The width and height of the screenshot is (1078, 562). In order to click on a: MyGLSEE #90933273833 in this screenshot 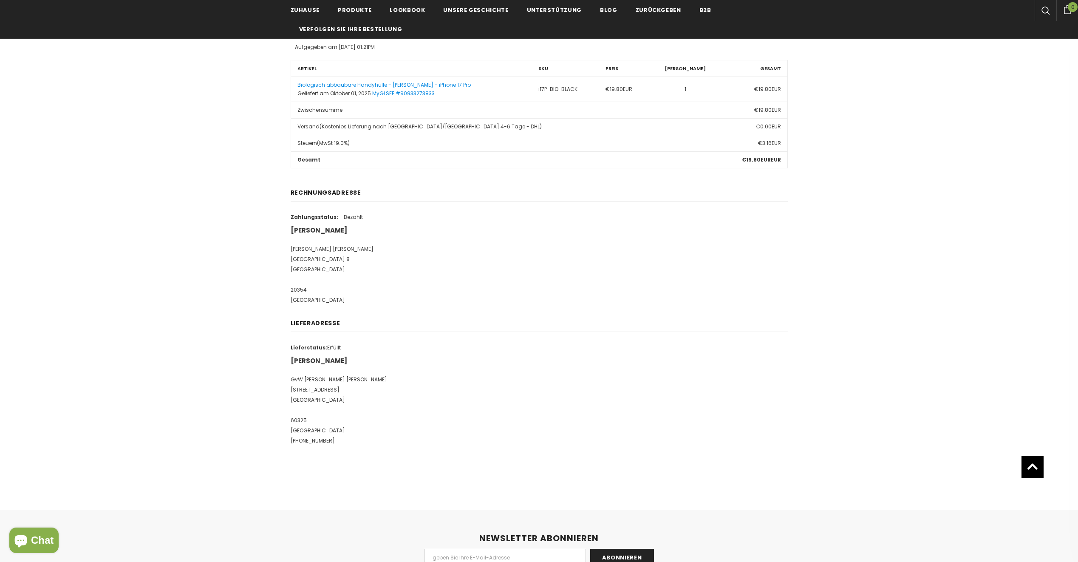, I will do `click(403, 93)`.